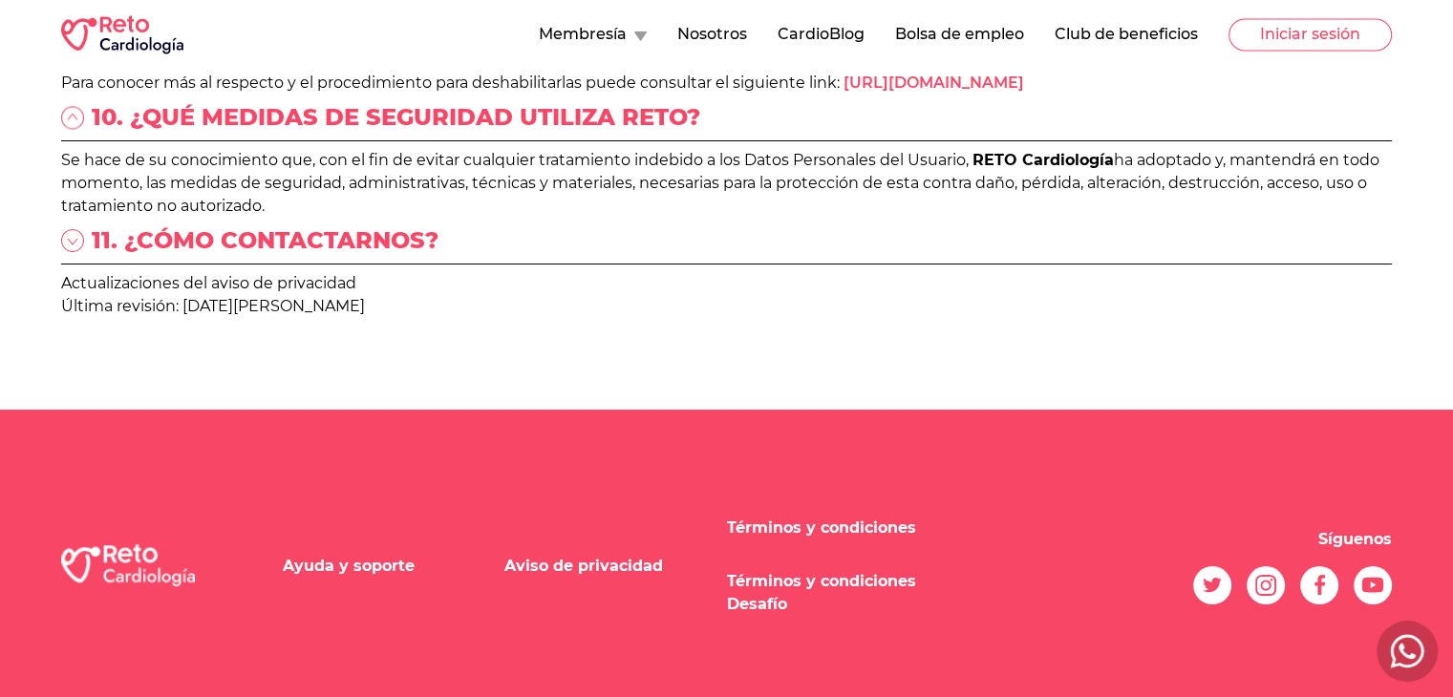 The width and height of the screenshot is (1453, 697). What do you see at coordinates (1310, 34) in the screenshot?
I see `a: Iniciar sesión` at bounding box center [1310, 34].